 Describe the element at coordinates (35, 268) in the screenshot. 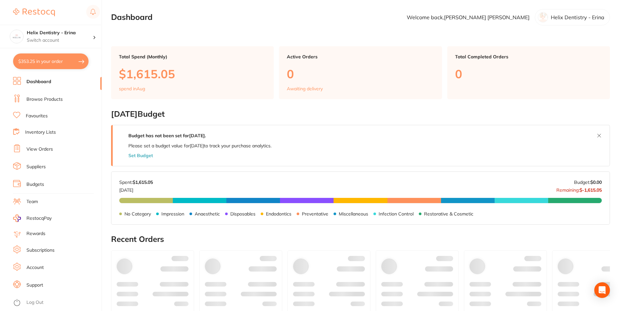

I see `a: Account` at that location.